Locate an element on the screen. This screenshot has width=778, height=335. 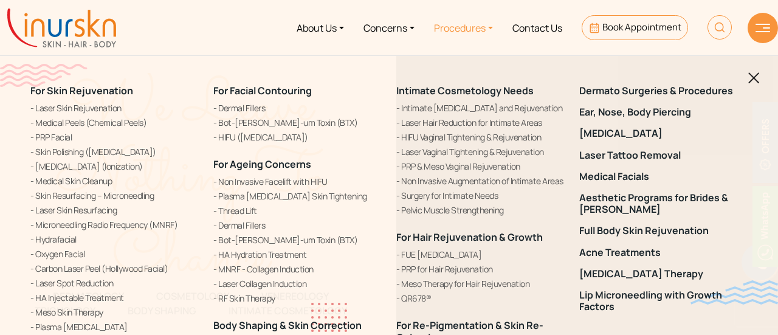
a: Acne Treatments is located at coordinates (663, 252).